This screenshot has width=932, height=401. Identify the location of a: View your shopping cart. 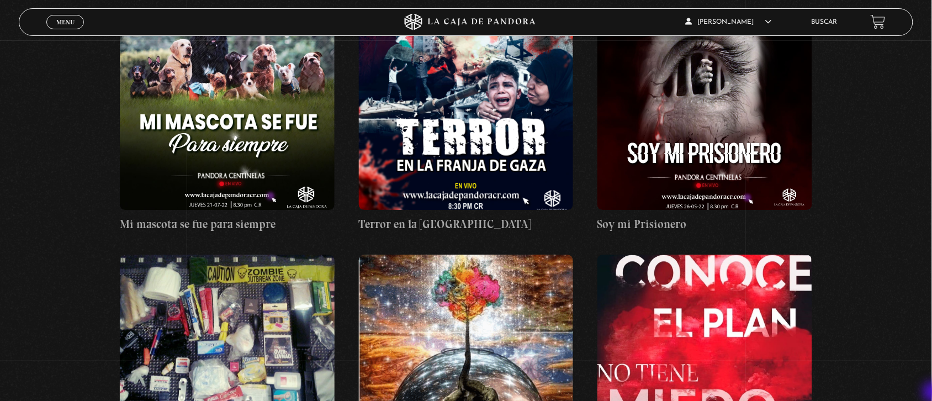
(878, 22).